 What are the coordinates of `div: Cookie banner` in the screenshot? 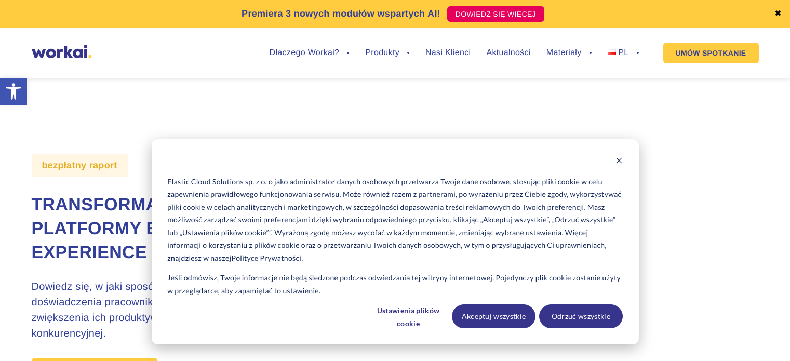 It's located at (395, 242).